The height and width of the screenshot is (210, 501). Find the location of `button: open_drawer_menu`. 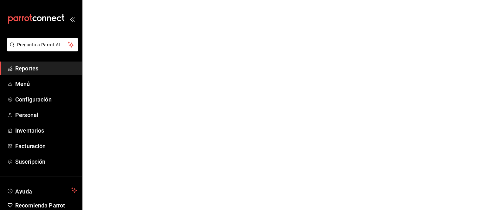

button: open_drawer_menu is located at coordinates (72, 19).